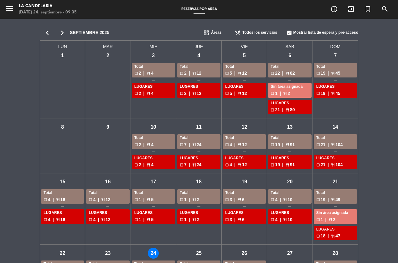 This screenshot has width=398, height=263. Describe the element at coordinates (244, 56) in the screenshot. I see `div: 5` at that location.